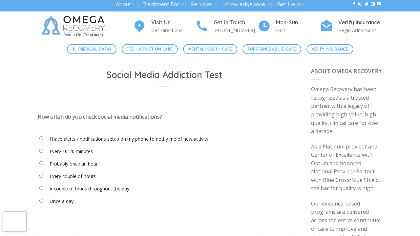 The image size is (420, 236). Describe the element at coordinates (72, 176) in the screenshot. I see `label: Every couple of hours` at that location.